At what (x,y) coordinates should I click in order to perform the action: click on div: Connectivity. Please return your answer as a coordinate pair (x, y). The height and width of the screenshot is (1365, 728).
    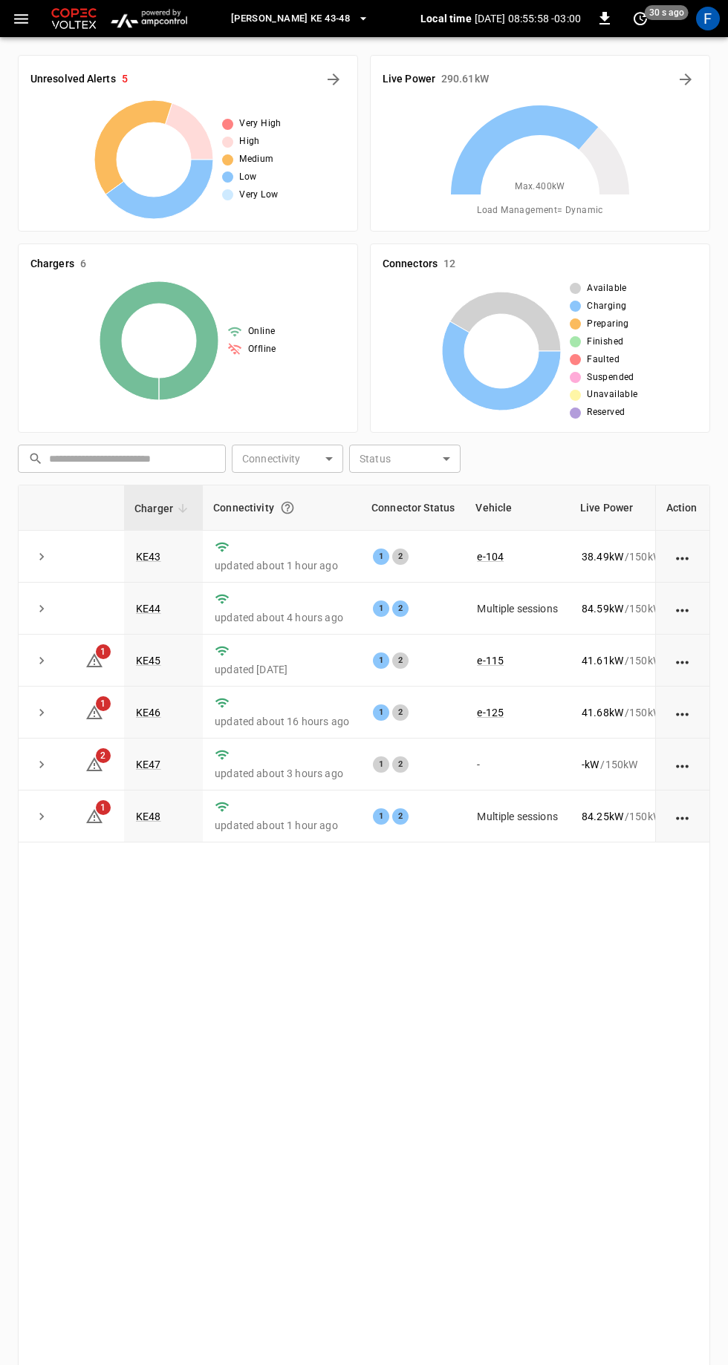
    Looking at the image, I should click on (281, 508).